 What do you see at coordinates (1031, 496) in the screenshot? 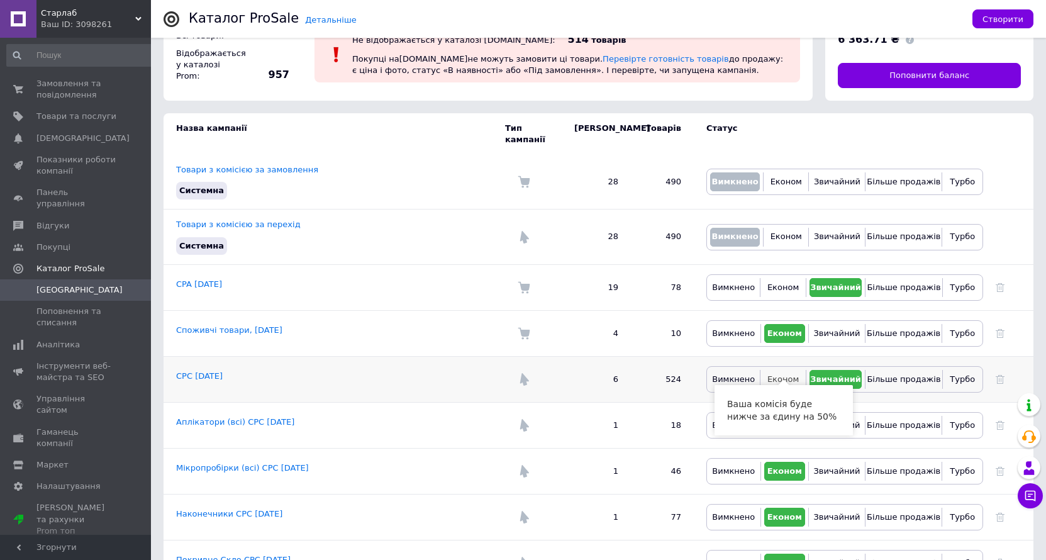
I see `button: Чат з покупцем` at bounding box center [1031, 496].